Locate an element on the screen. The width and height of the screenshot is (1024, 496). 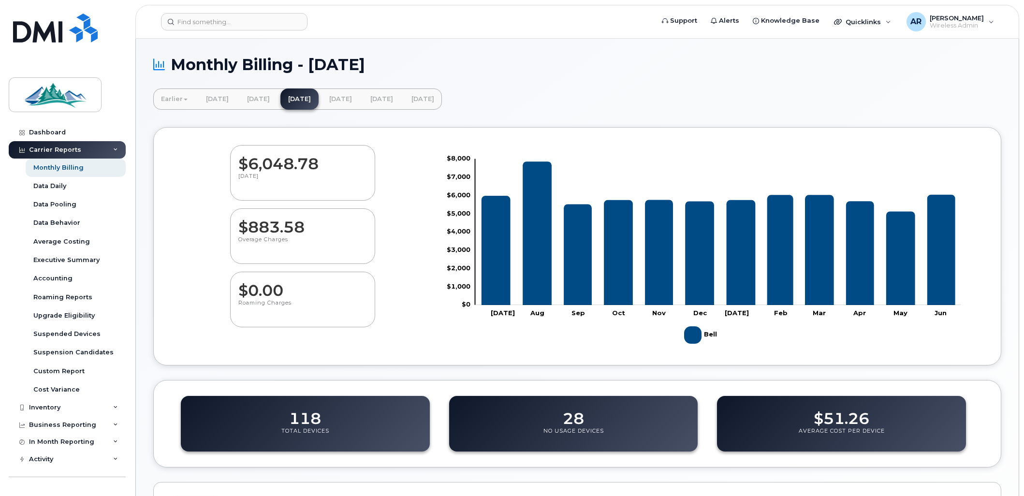
p: Roaming Charges is located at coordinates (303, 308).